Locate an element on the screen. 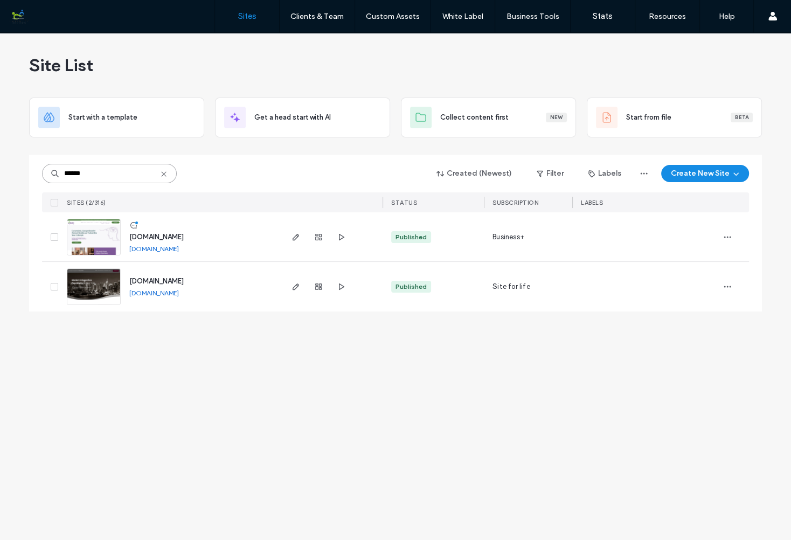  span: Business+ is located at coordinates (508, 237).